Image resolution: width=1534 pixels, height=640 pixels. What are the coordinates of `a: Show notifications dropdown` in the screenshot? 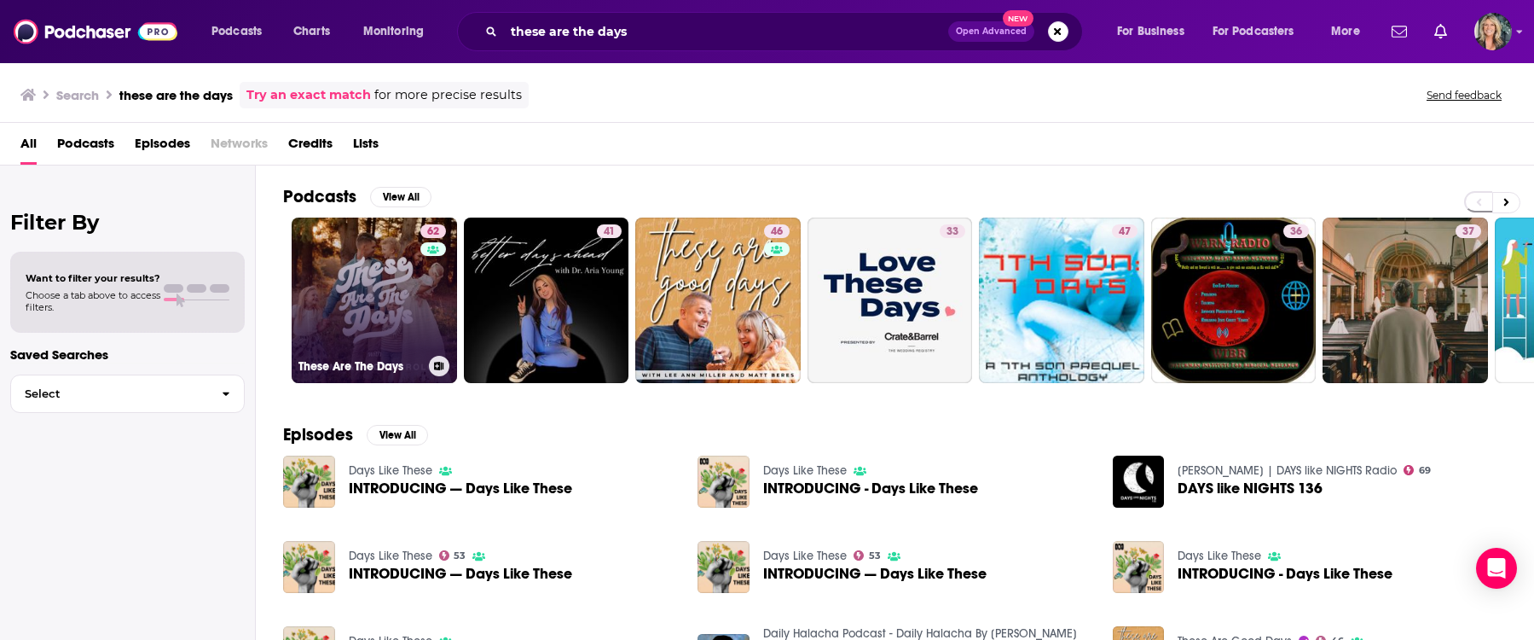 It's located at (1400, 32).